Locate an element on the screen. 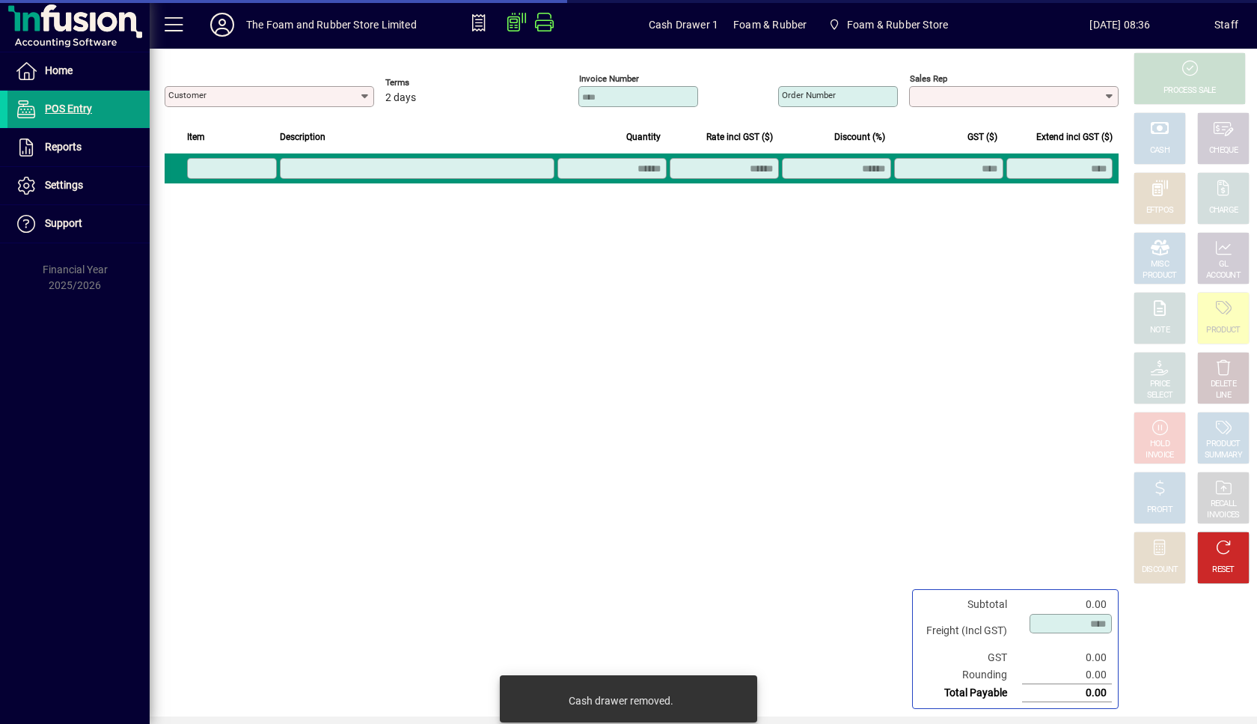 This screenshot has width=1257, height=724. div: PROCESS SALE is located at coordinates (1190, 91).